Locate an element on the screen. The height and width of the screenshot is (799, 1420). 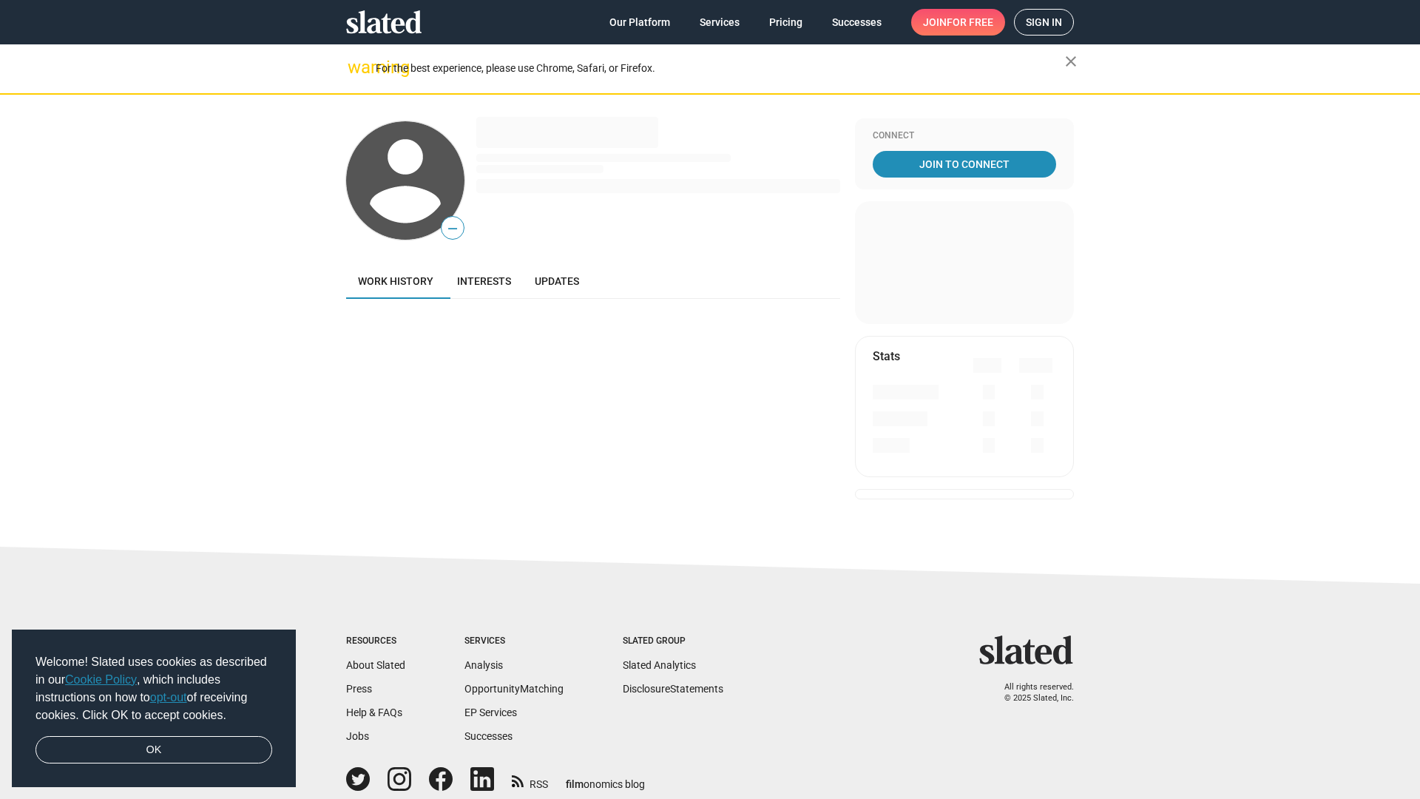
a: Joinfor free is located at coordinates (958, 22).